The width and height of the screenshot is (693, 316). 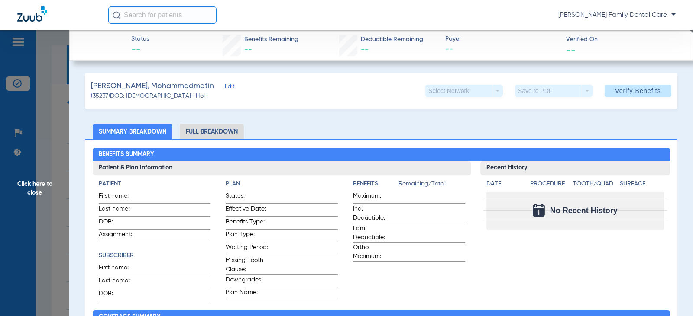 What do you see at coordinates (374, 197) in the screenshot?
I see `span: Maximum:` at bounding box center [374, 197].